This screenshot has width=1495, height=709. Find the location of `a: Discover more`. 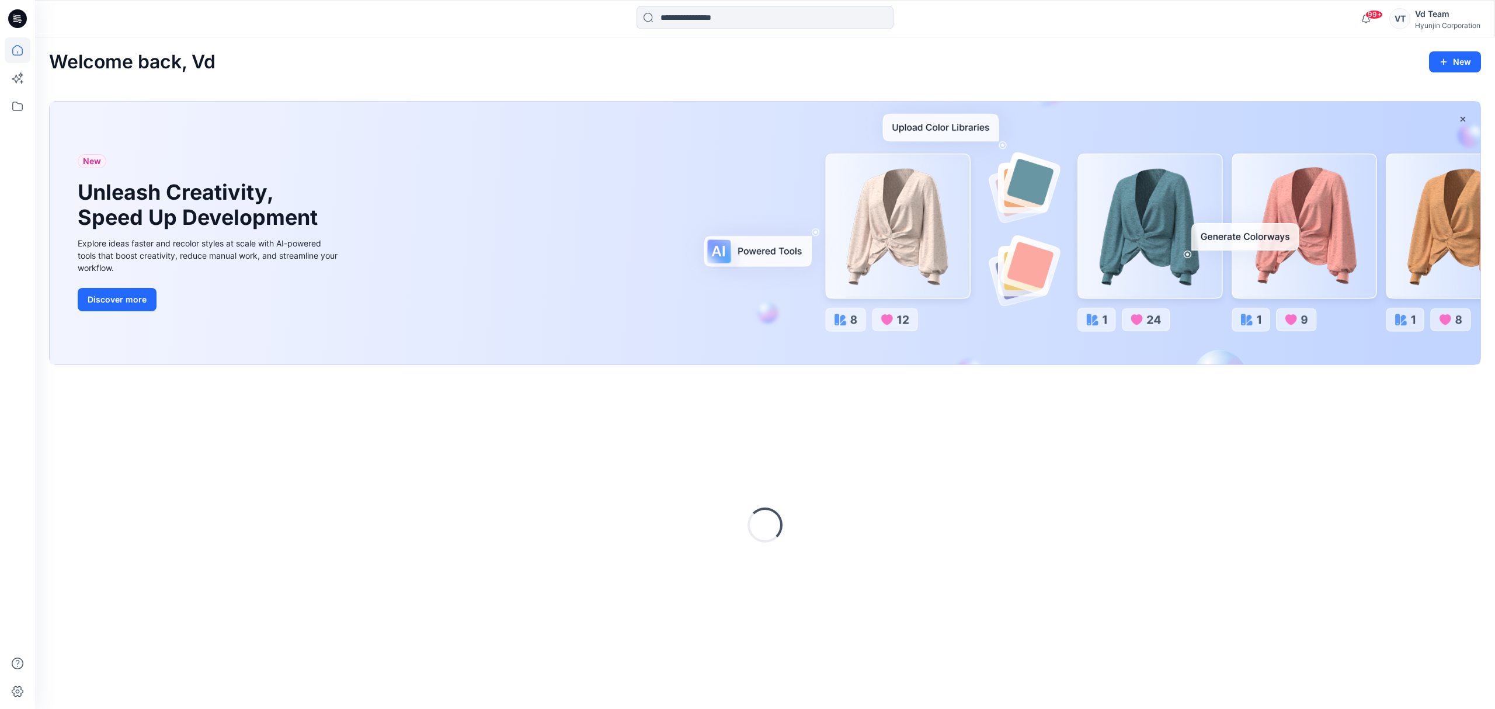

a: Discover more is located at coordinates (209, 300).